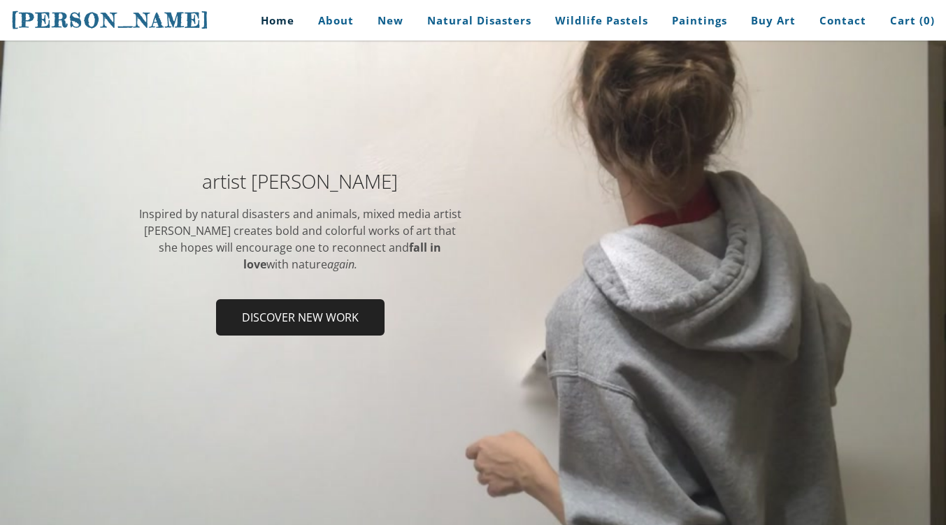 The width and height of the screenshot is (946, 525). Describe the element at coordinates (907, 20) in the screenshot. I see `a: Cart (0)` at that location.